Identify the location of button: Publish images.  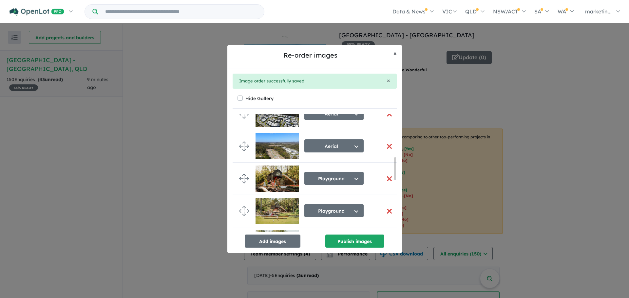
(355, 241).